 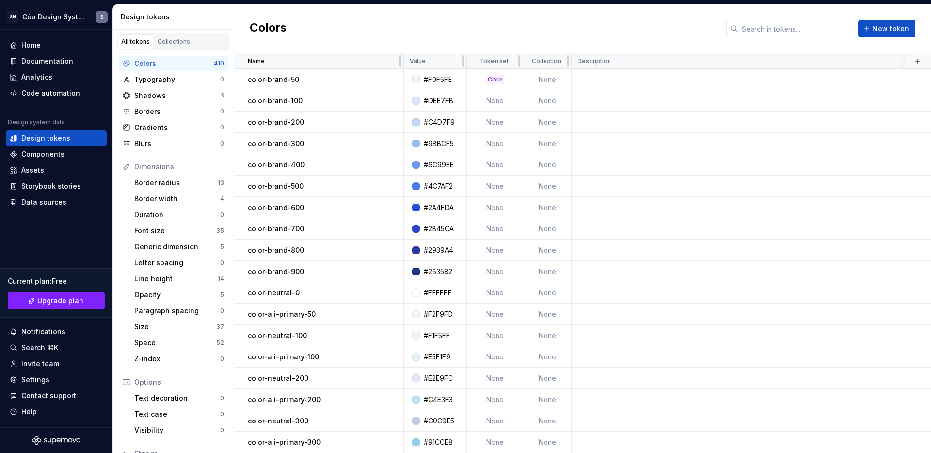 What do you see at coordinates (50, 93) in the screenshot?
I see `div: Code automation` at bounding box center [50, 93].